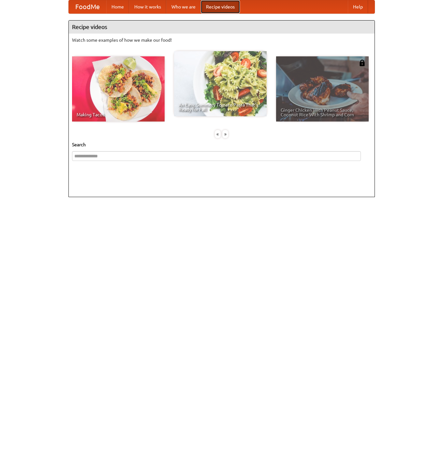  Describe the element at coordinates (222, 27) in the screenshot. I see `h4: Recipe videos` at that location.